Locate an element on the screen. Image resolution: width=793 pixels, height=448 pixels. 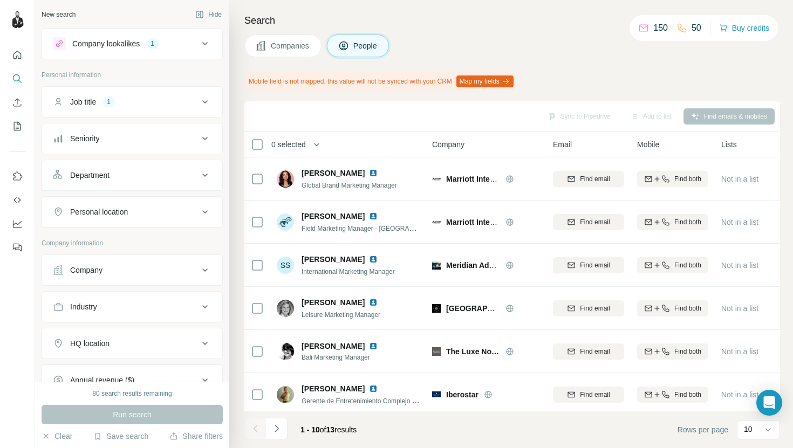
button: Navigate to next page is located at coordinates (277, 429).